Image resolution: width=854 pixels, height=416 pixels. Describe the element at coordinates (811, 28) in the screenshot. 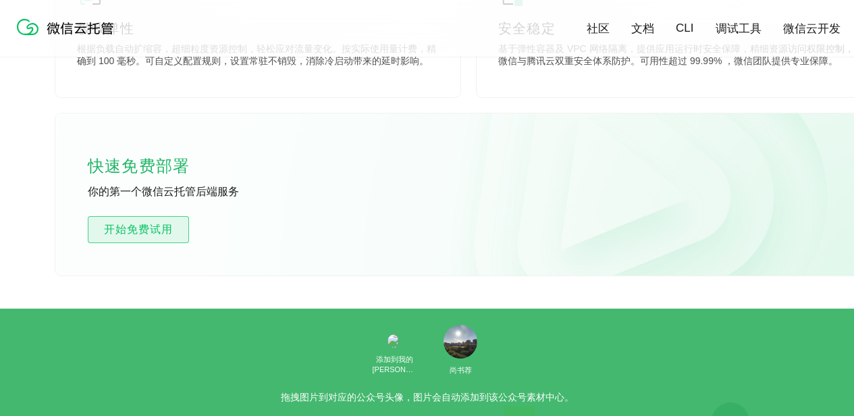

I see `a: 微信云开发` at that location.